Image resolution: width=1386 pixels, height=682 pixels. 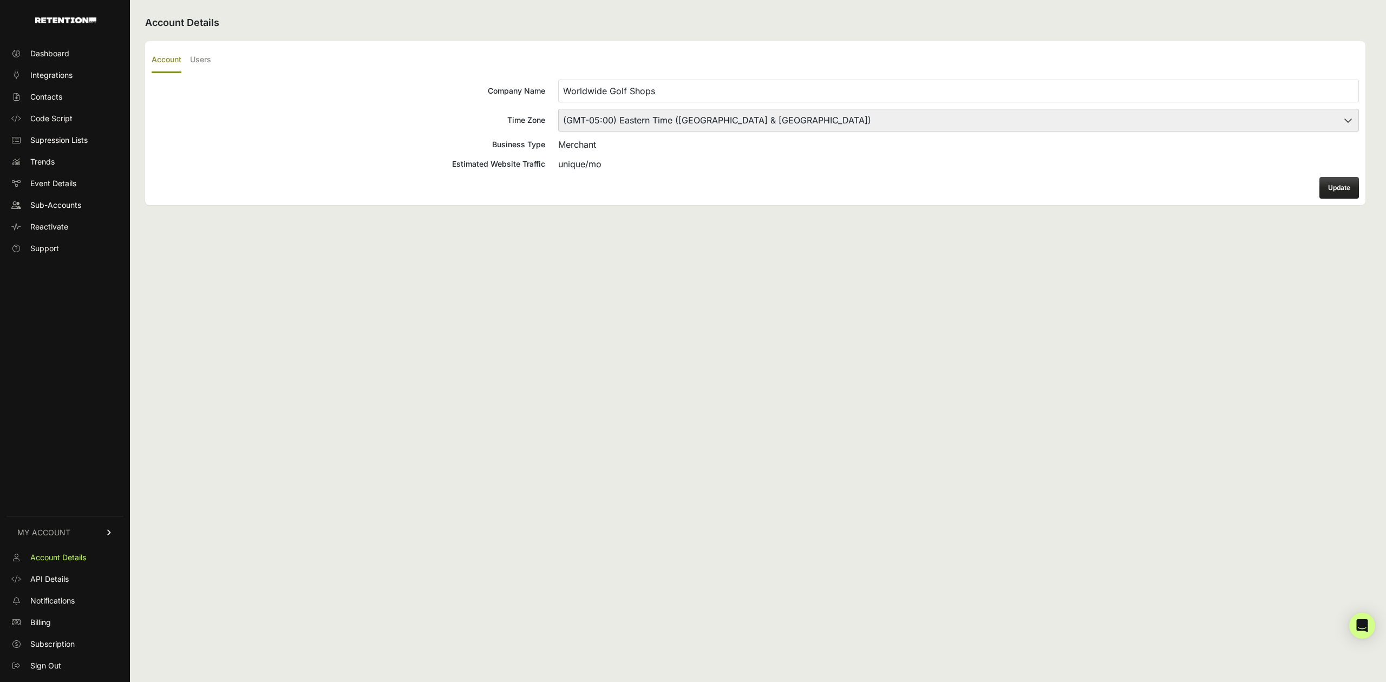 I want to click on span: Account Details, so click(x=58, y=558).